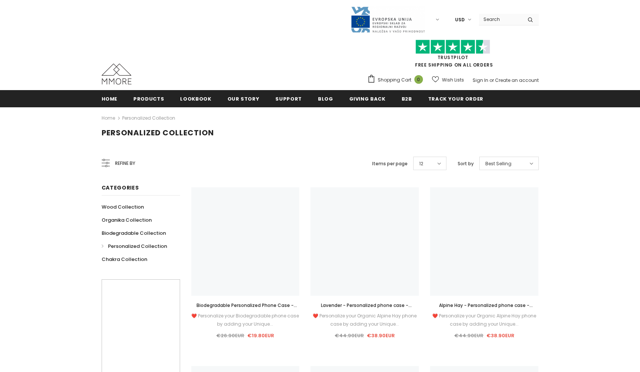 The height and width of the screenshot is (372, 640). Describe the element at coordinates (123, 207) in the screenshot. I see `a: Wood Collection` at that location.